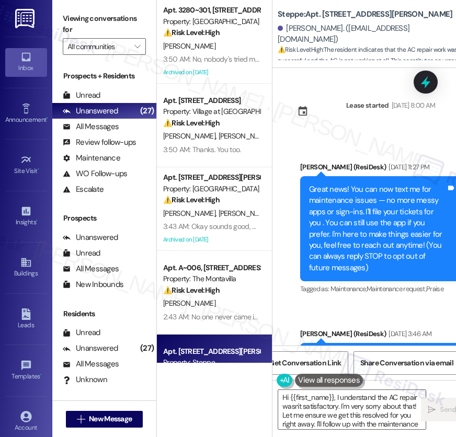 Image resolution: width=456 pixels, height=437 pixels. I want to click on span: New Message, so click(110, 419).